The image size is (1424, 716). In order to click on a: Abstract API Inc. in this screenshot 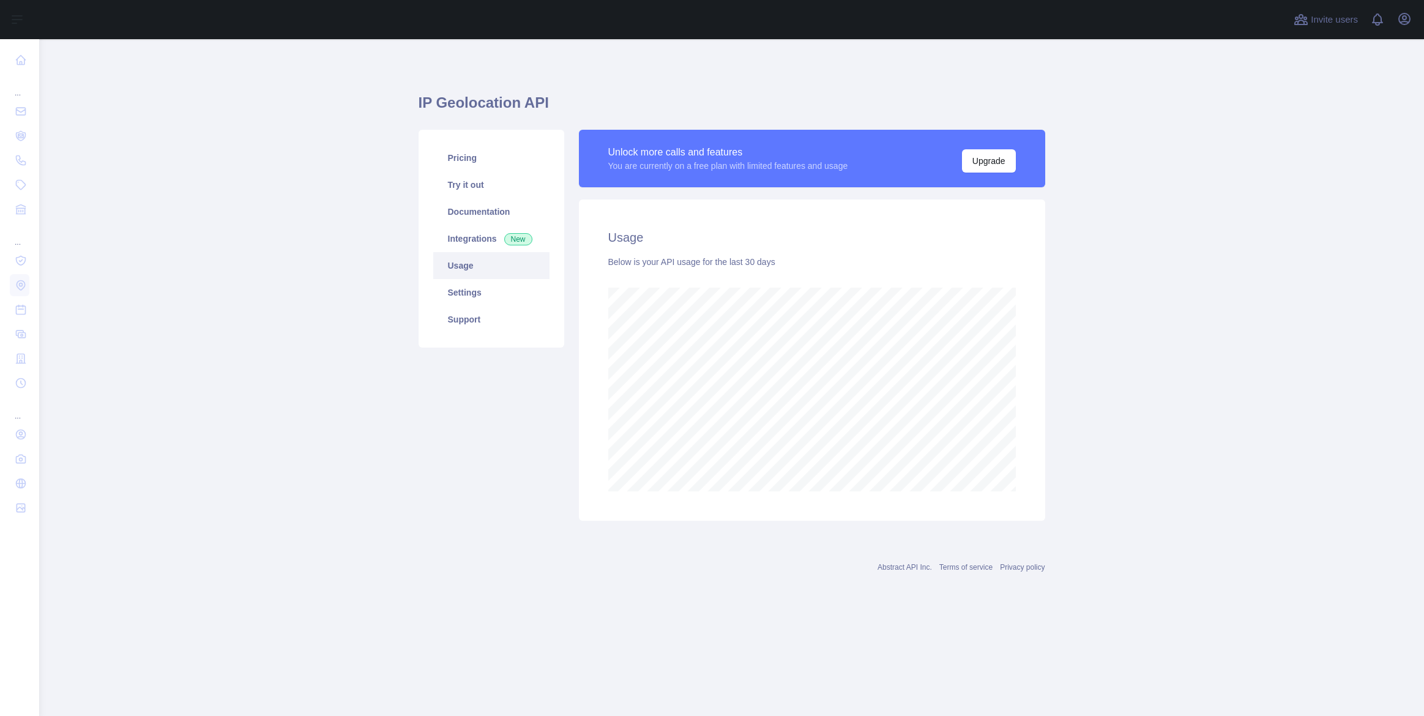, I will do `click(904, 567)`.